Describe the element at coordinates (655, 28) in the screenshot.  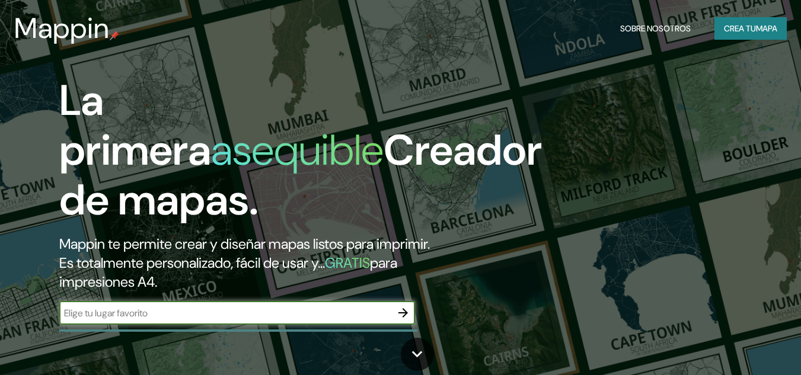
I see `button: Sobre nosotros` at that location.